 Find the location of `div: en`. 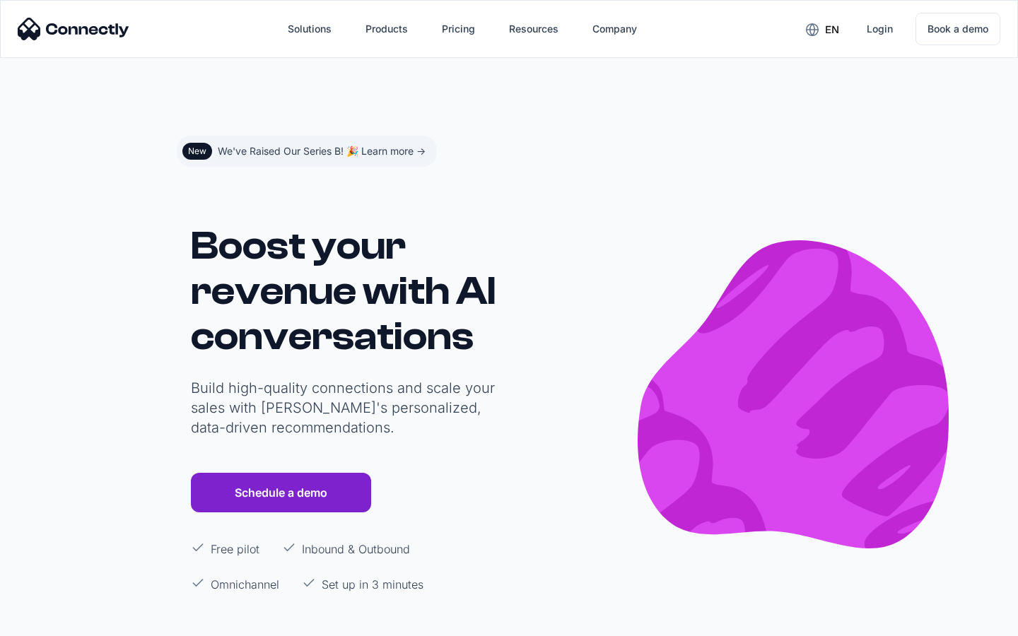

div: en is located at coordinates (832, 30).